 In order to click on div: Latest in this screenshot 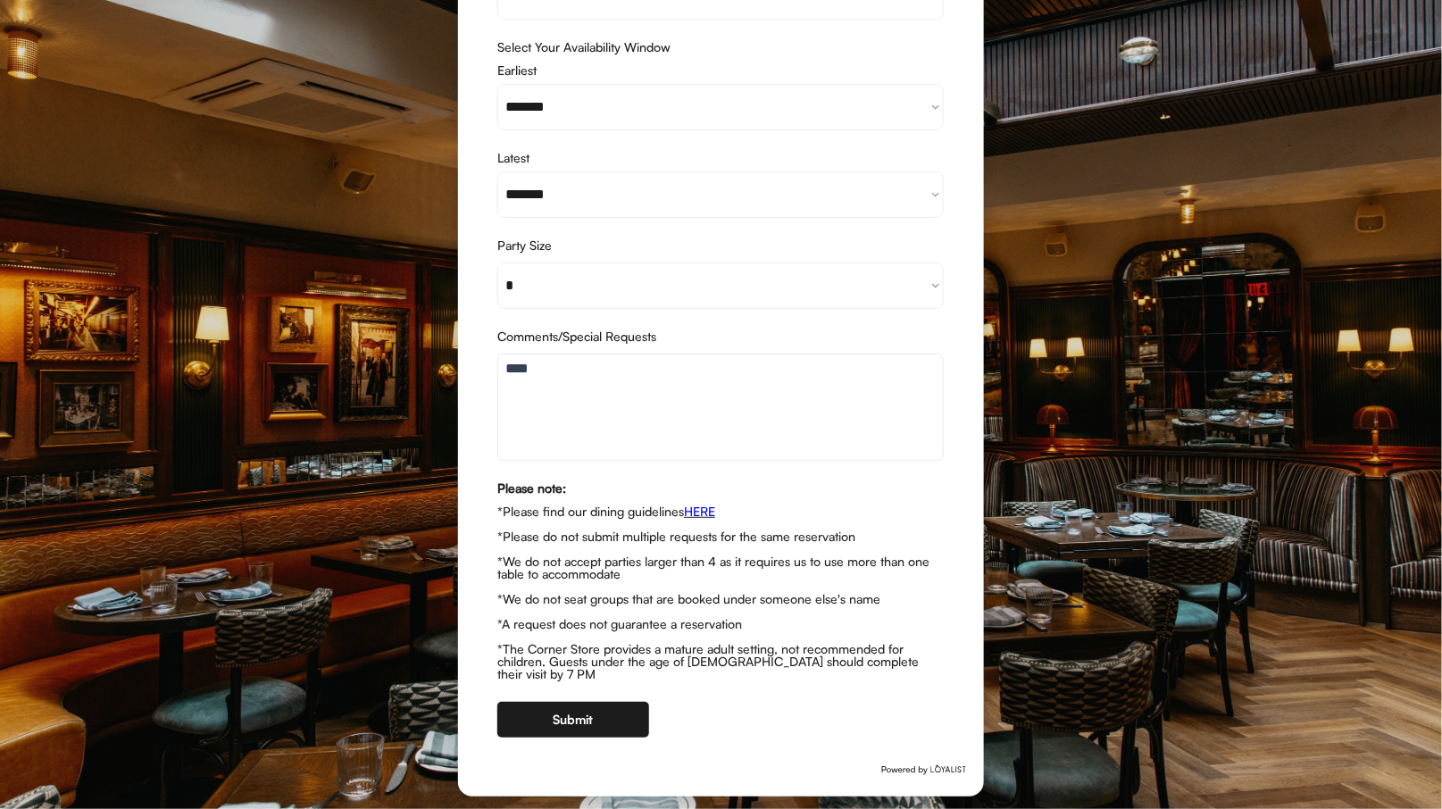, I will do `click(721, 158)`.